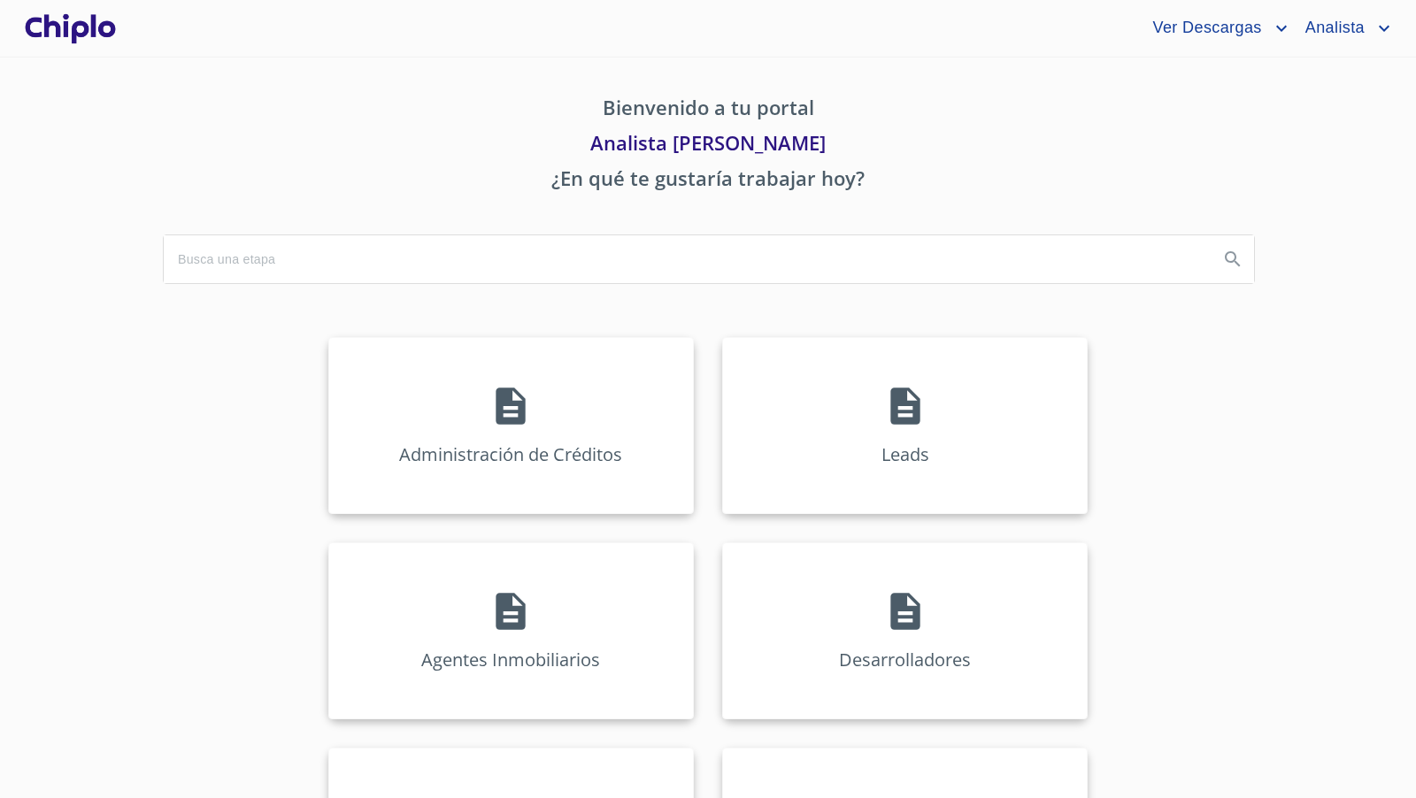 The width and height of the screenshot is (1416, 798). I want to click on p: Desarrolladores, so click(905, 659).